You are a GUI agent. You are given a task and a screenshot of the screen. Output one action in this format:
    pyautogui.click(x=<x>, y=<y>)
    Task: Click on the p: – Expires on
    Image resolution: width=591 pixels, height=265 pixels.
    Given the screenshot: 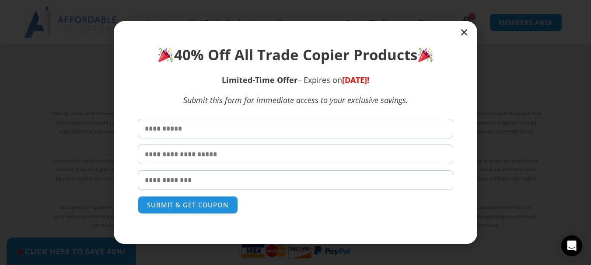 What is the action you would take?
    pyautogui.click(x=295, y=80)
    